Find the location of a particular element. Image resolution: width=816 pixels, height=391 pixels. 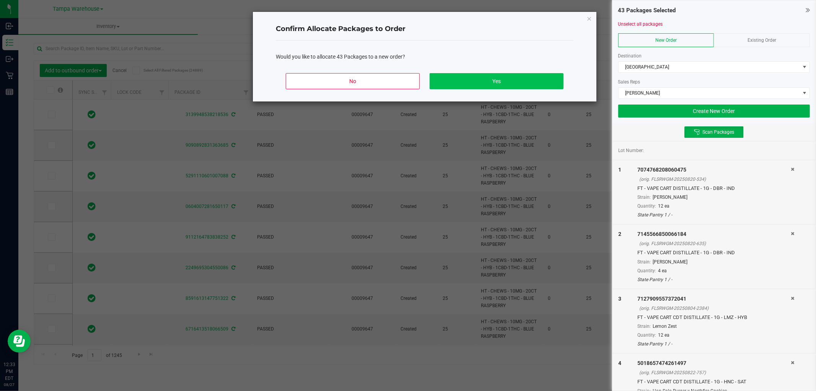

button: Close is located at coordinates (589, 18).